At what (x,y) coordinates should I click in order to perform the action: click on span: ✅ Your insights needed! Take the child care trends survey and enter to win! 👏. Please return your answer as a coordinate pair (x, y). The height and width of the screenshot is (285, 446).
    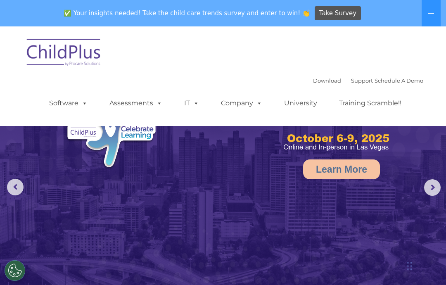
    Looking at the image, I should click on (187, 13).